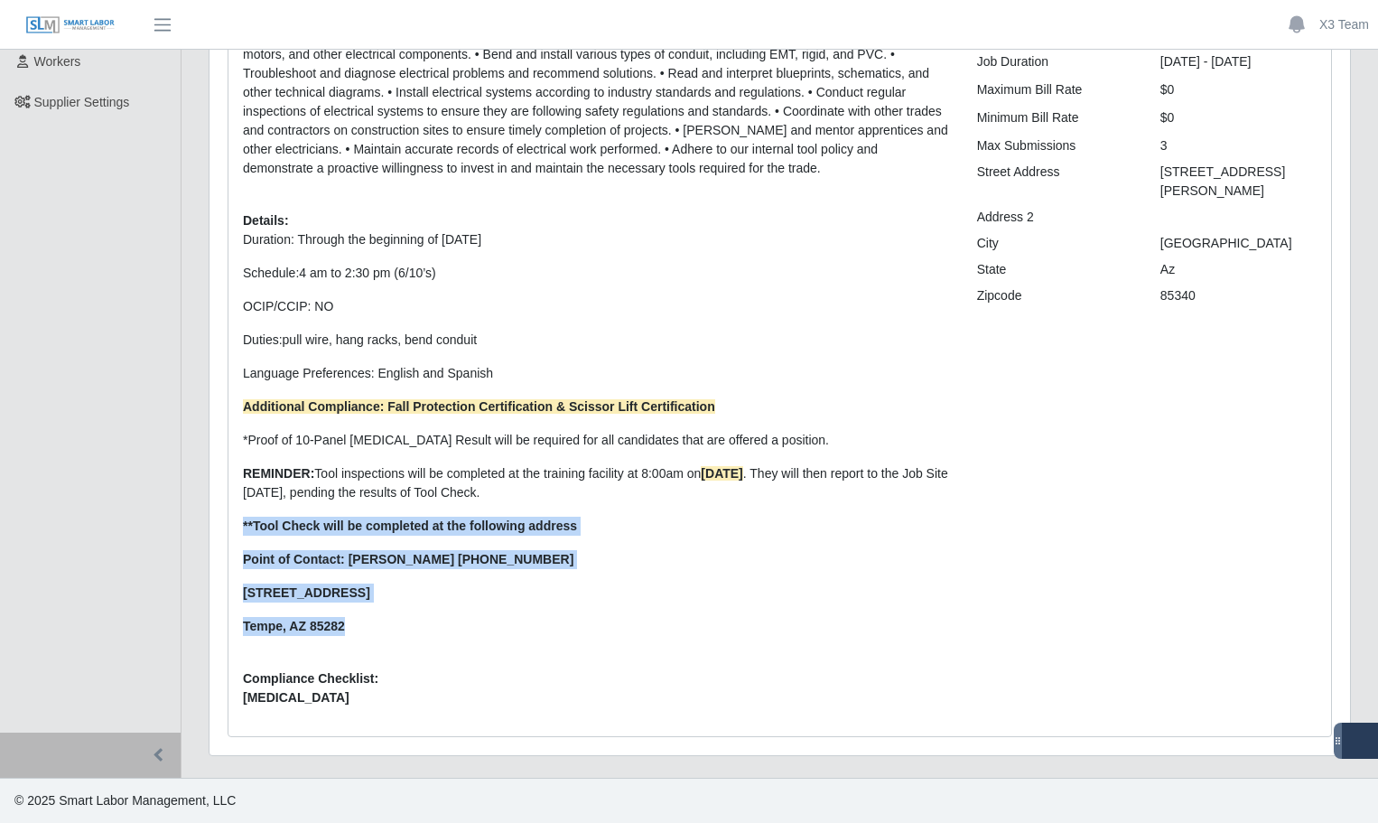 The image size is (1378, 823). What do you see at coordinates (380, 340) in the screenshot?
I see `span: pull wire, hang racks, bend conduit` at bounding box center [380, 340].